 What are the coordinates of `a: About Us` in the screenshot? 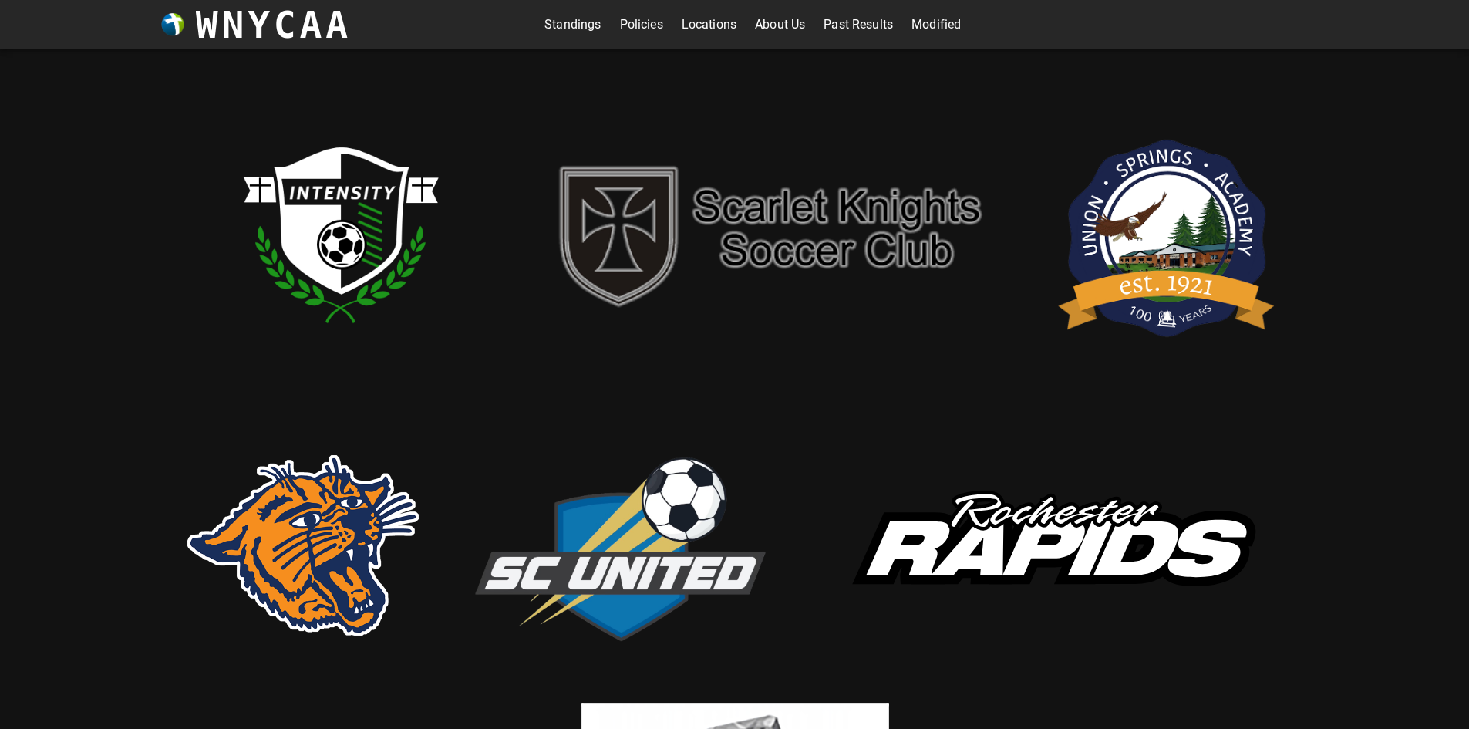 It's located at (780, 25).